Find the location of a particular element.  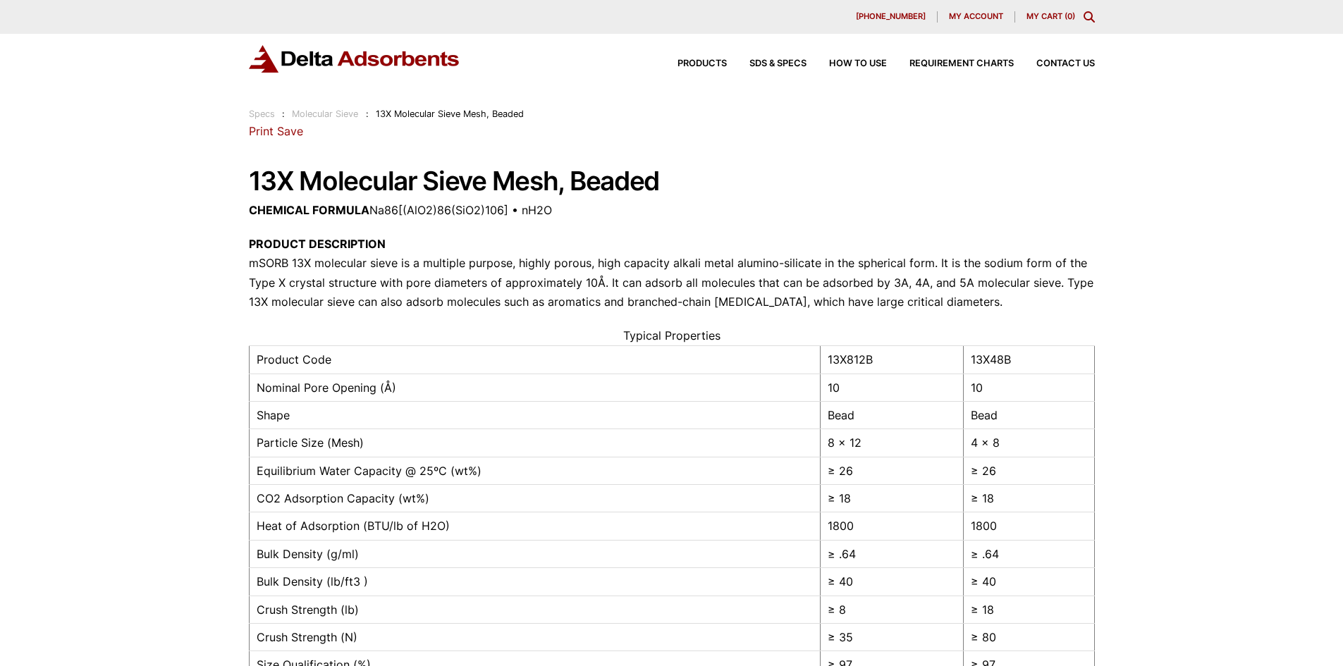

td: Bulk Density (g/ml) is located at coordinates (534, 553).